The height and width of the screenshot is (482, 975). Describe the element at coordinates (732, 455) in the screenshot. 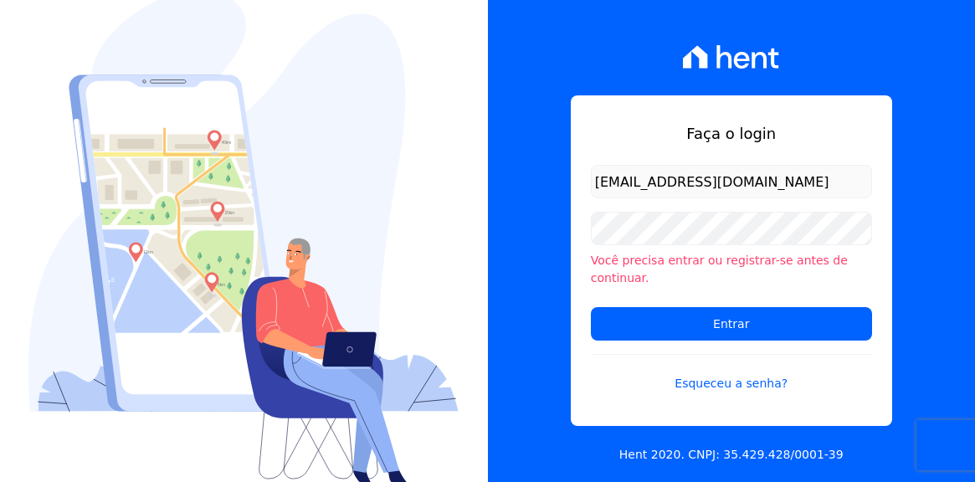

I see `p: Hent 2020. CNPJ: 35.429.428/0001-39` at that location.